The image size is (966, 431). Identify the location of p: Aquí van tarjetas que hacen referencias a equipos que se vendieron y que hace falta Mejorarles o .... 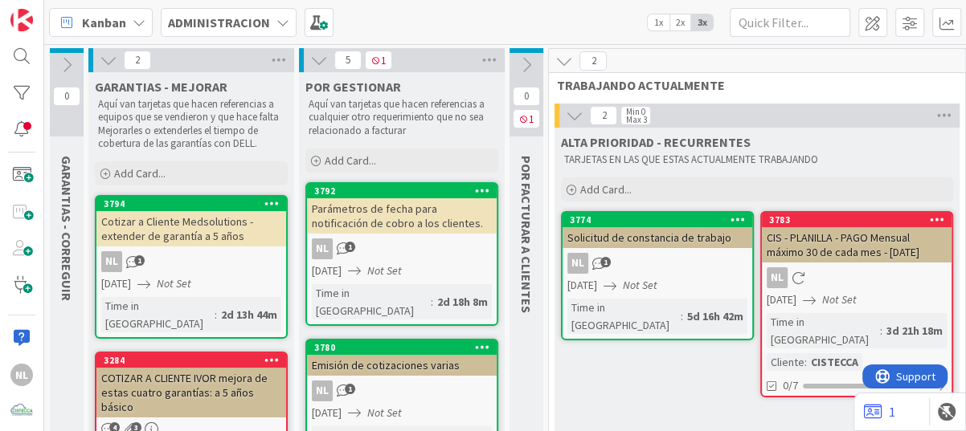
(191, 124).